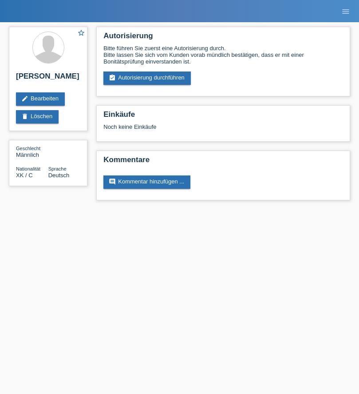  I want to click on span: Sprache, so click(57, 169).